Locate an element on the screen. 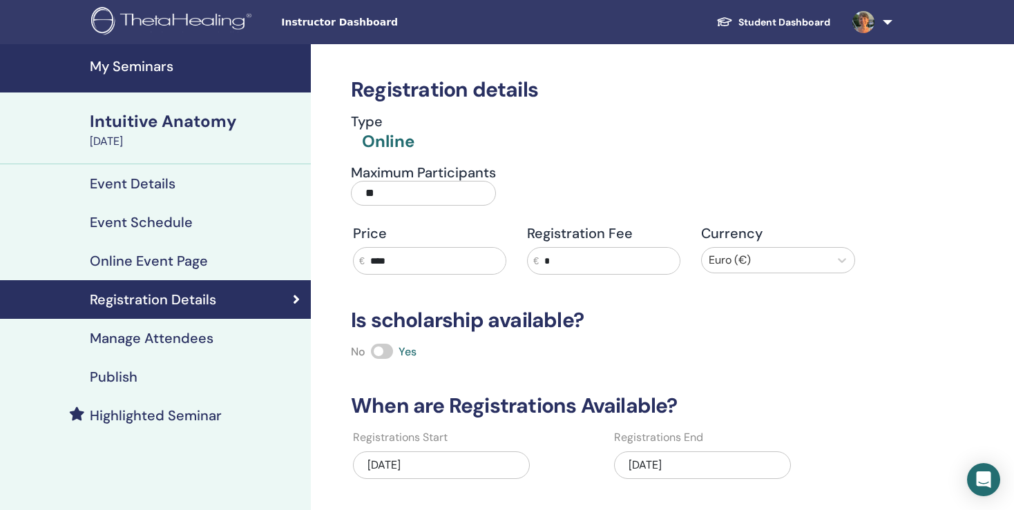  h4: Registration Fee is located at coordinates (604, 233).